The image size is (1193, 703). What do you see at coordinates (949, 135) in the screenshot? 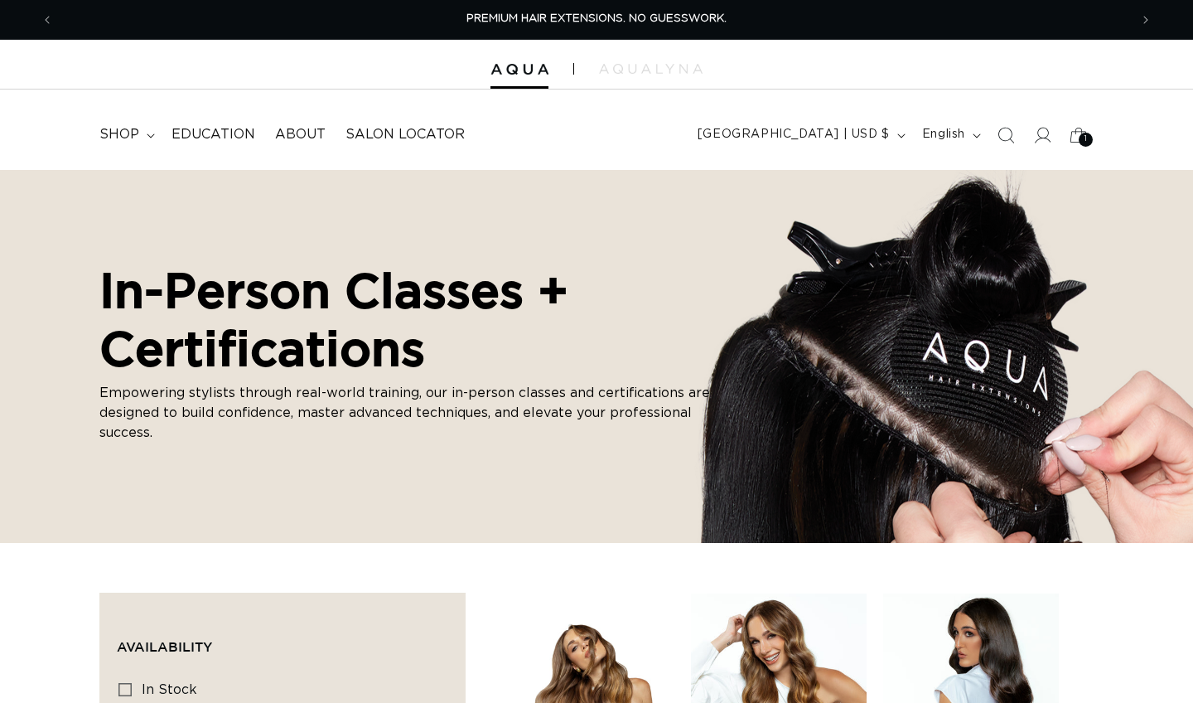
I see `button: English` at bounding box center [949, 135].